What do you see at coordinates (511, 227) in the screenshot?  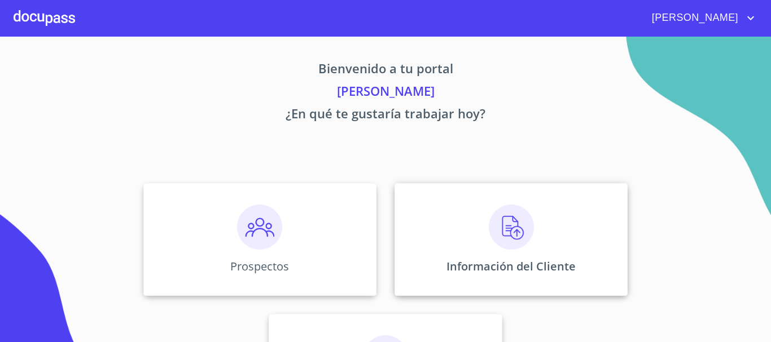 I see `img: carga.png` at bounding box center [511, 227].